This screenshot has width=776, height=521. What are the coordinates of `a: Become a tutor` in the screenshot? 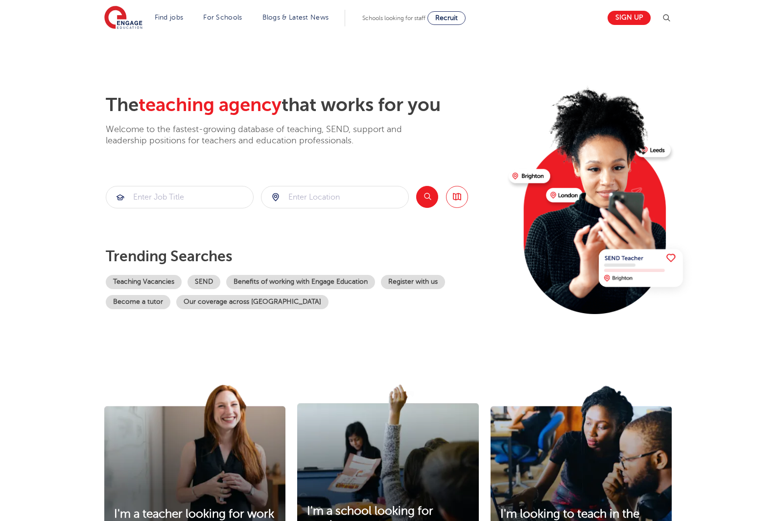 It's located at (138, 302).